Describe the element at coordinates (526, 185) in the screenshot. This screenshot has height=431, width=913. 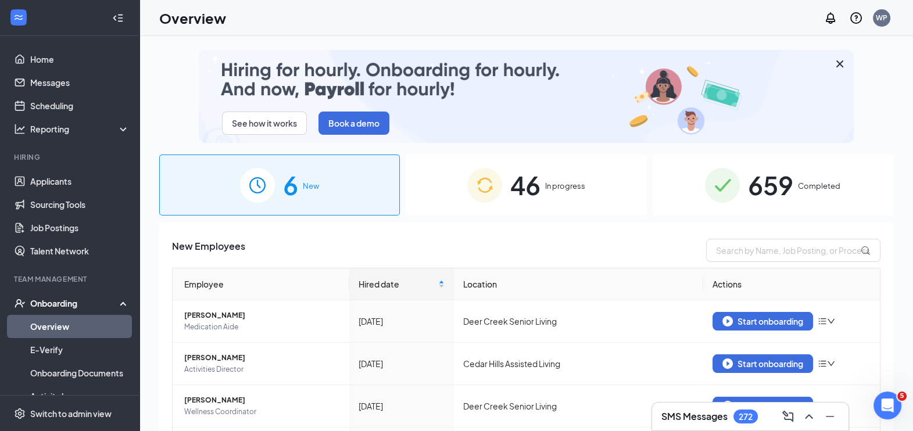
I see `span: 46` at that location.